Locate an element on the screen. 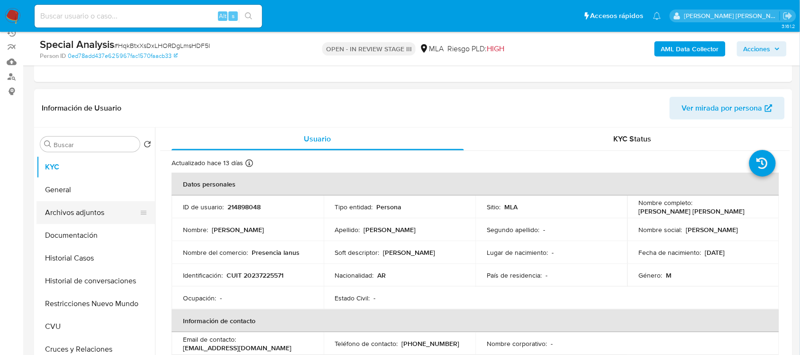 This screenshot has height=355, width=800. span: Riesgo PLD: is located at coordinates (476, 49).